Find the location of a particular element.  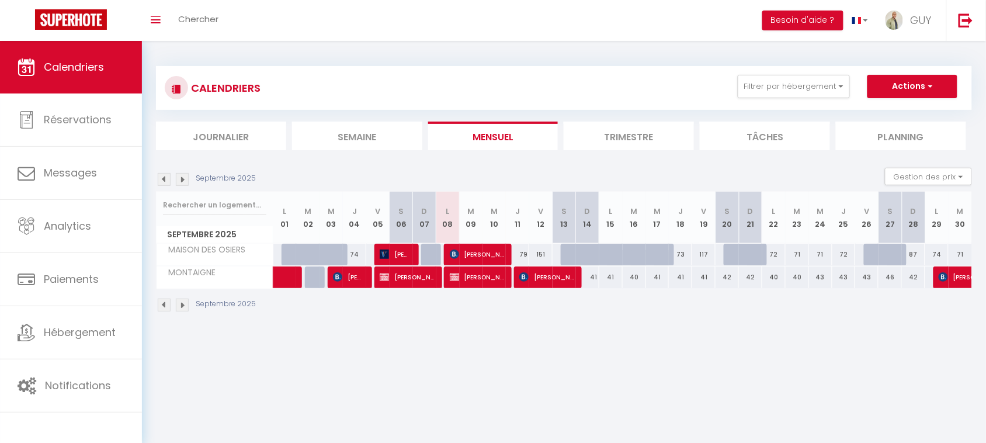

div: 151 is located at coordinates (541, 254).